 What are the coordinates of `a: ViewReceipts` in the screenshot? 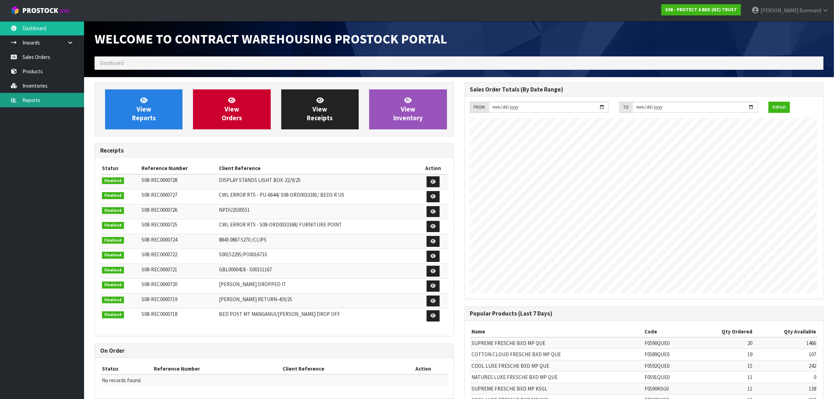 It's located at (320, 109).